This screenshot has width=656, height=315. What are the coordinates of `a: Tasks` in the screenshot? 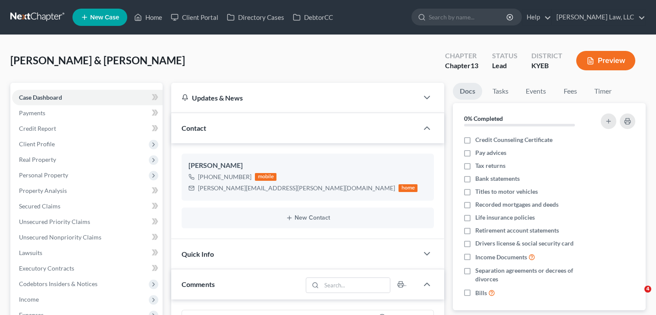 It's located at (501, 91).